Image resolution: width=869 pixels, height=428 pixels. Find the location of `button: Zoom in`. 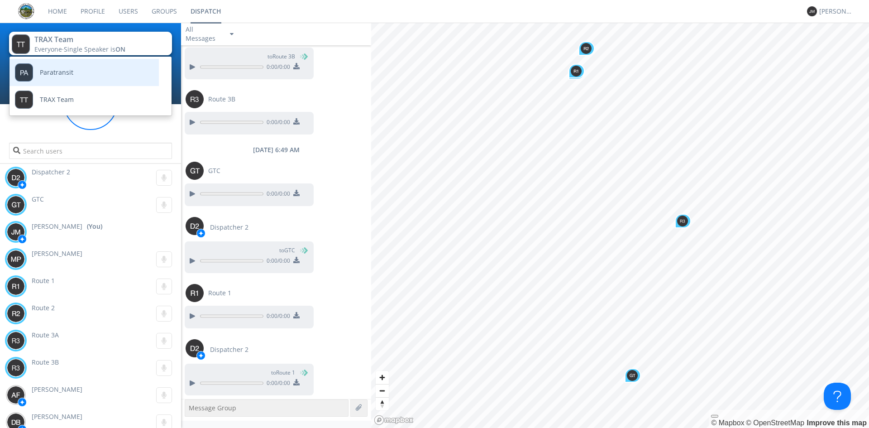

button: Zoom in is located at coordinates (382, 377).